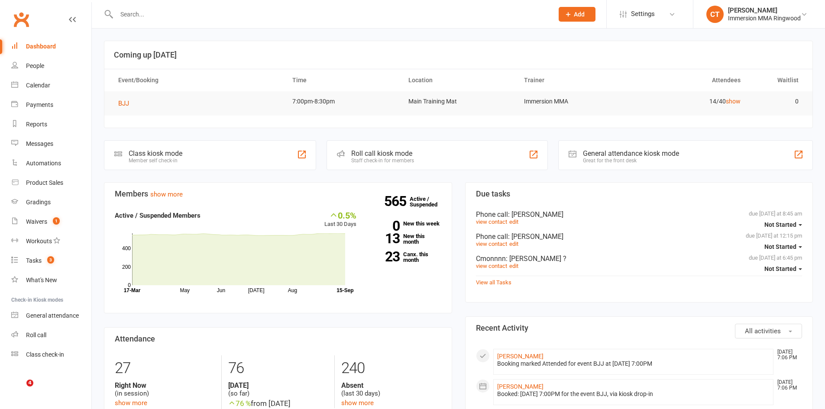 The height and width of the screenshot is (409, 825). I want to click on div: General attendance kiosk mode, so click(631, 153).